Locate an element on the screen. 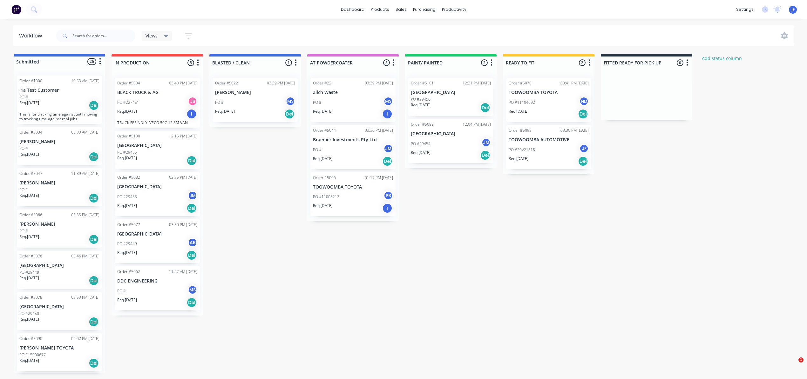 The height and width of the screenshot is (379, 807). div: Order #5090 is located at coordinates (31, 339).